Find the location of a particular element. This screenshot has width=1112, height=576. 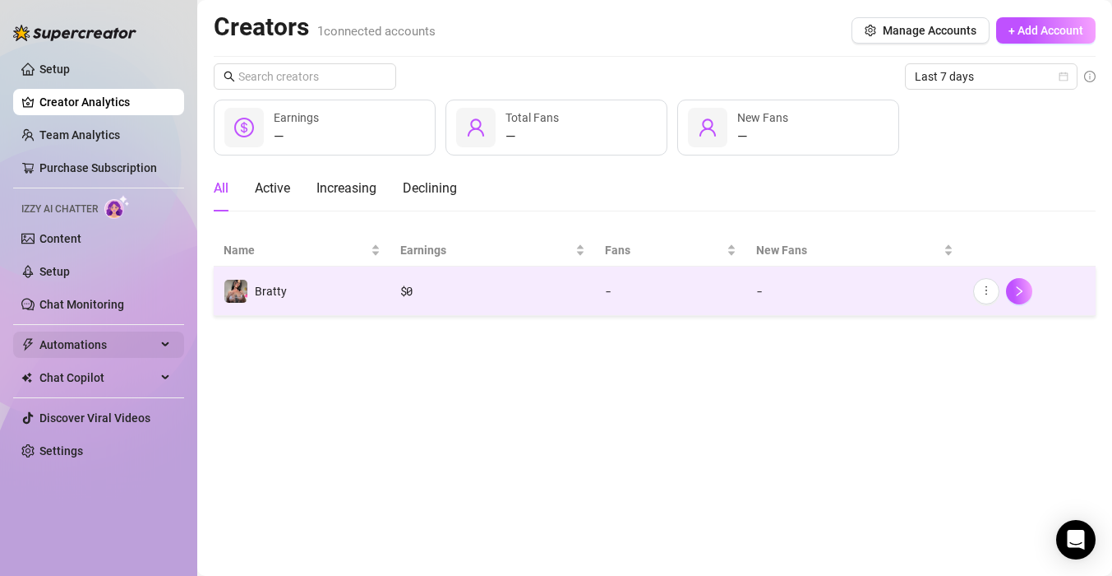

a: Purchase Subscription is located at coordinates (98, 168).